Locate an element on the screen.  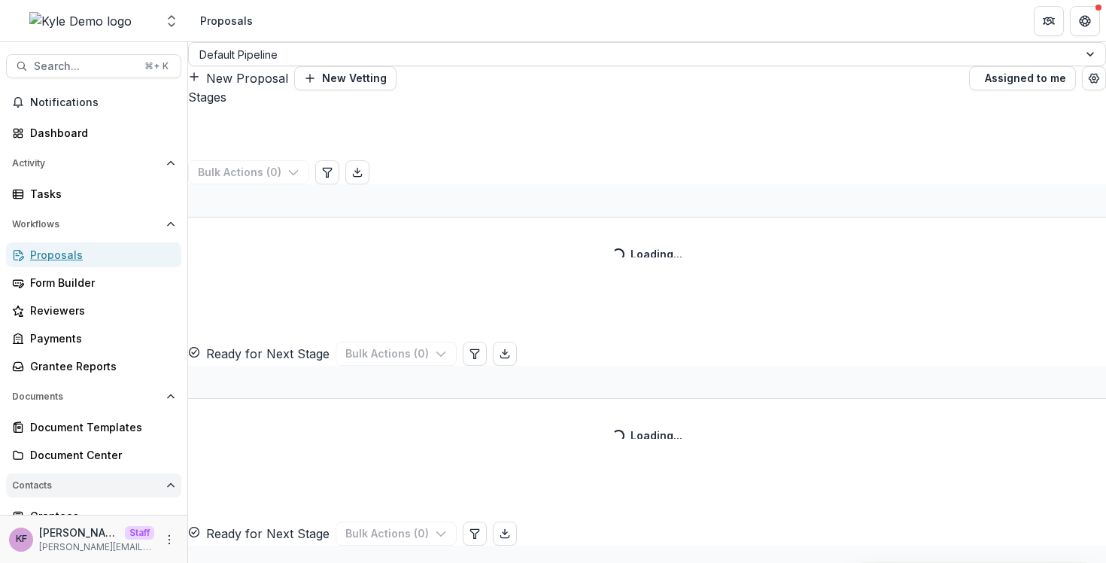
span: Activity is located at coordinates (86, 163).